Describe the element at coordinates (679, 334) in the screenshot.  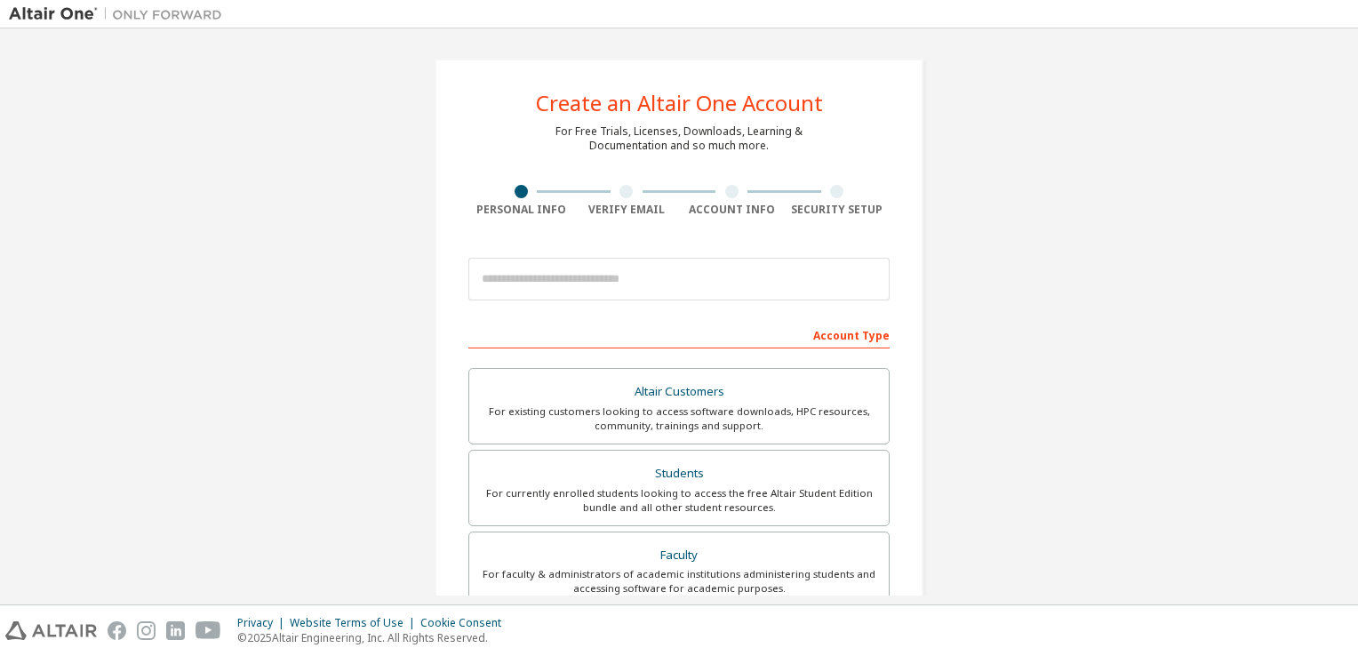
I see `div: Account Type` at that location.